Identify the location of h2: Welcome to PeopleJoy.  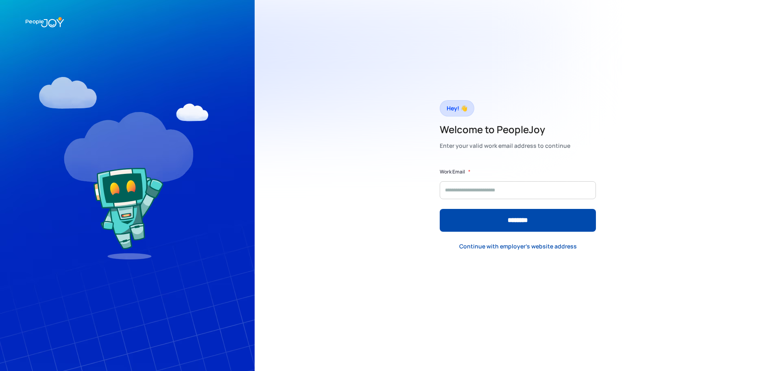
(505, 129).